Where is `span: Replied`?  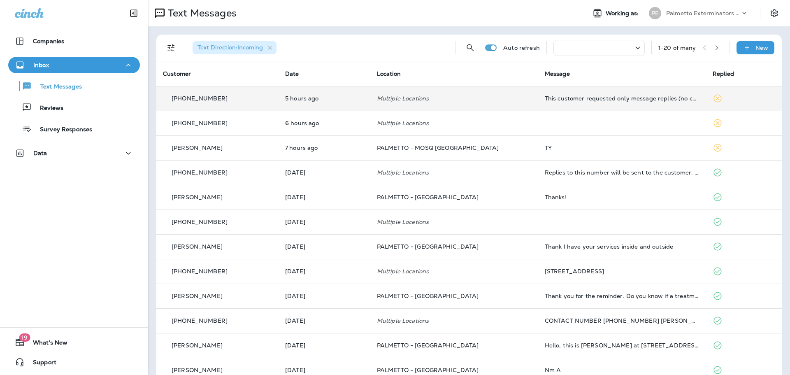
span: Replied is located at coordinates (723, 74).